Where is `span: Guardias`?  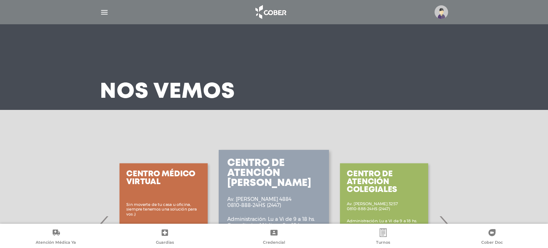
span: Guardias is located at coordinates (165, 243).